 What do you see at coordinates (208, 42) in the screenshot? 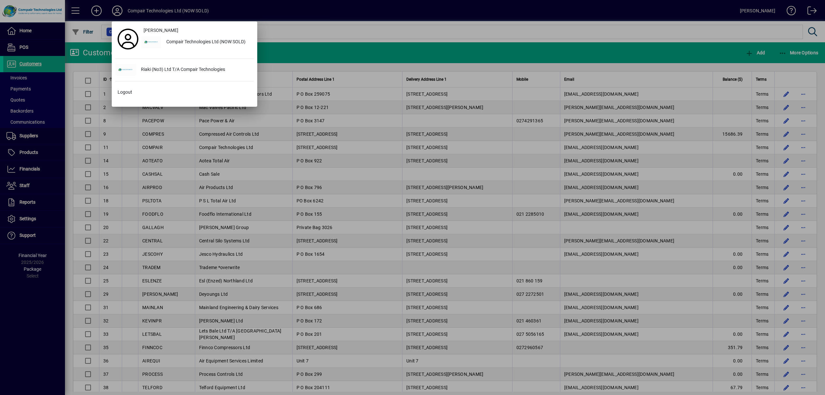
I see `div: Compair Technologies Ltd (NOW SOLD)` at bounding box center [208, 42].